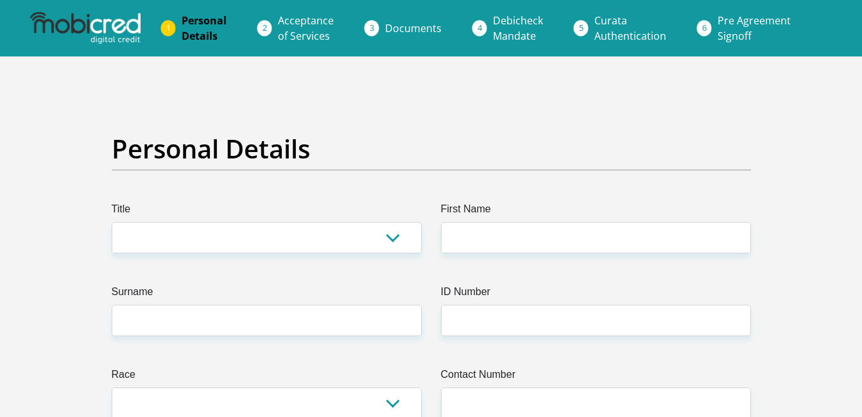 This screenshot has height=417, width=862. What do you see at coordinates (306, 28) in the screenshot?
I see `a: Acceptanceof Services` at bounding box center [306, 28].